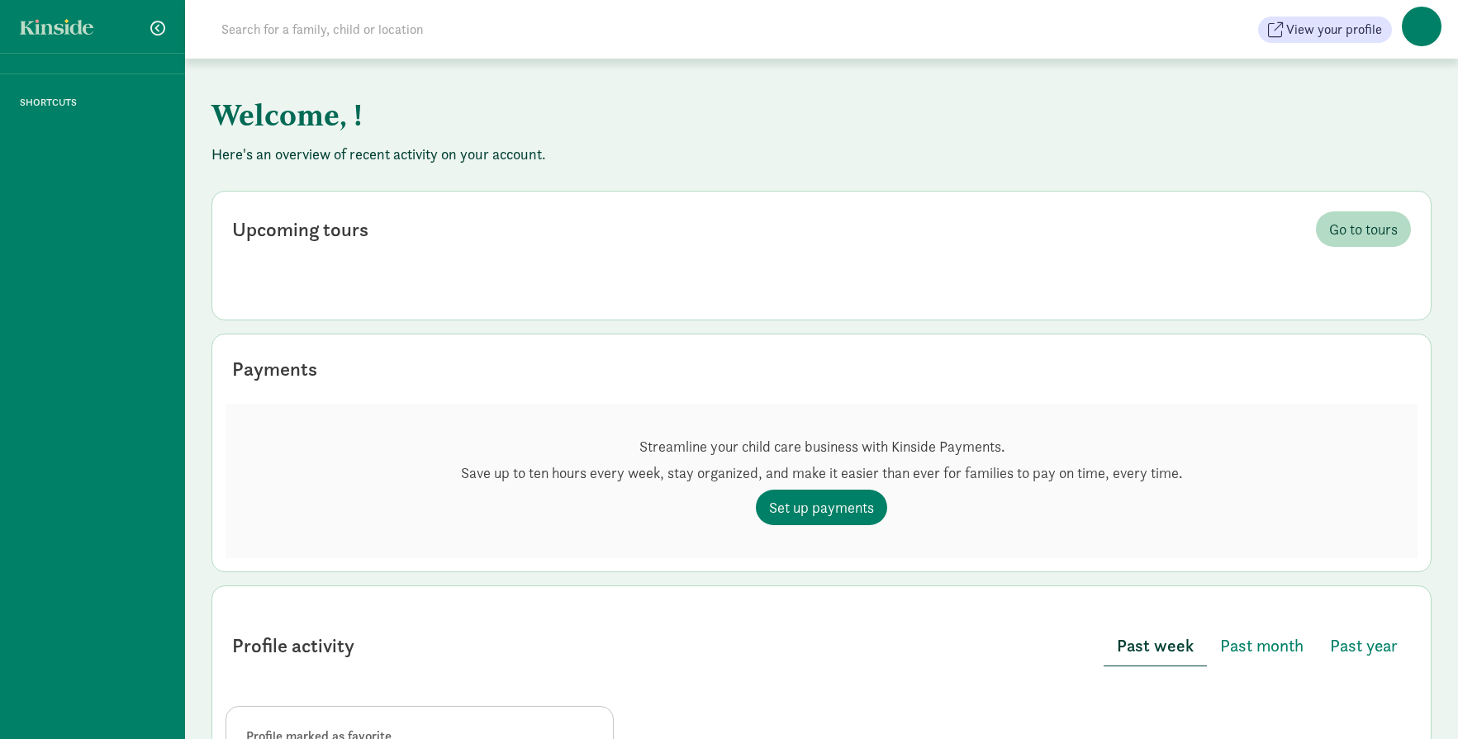 The width and height of the screenshot is (1458, 739). Describe the element at coordinates (620, 115) in the screenshot. I see `h1: Welcome, !` at that location.